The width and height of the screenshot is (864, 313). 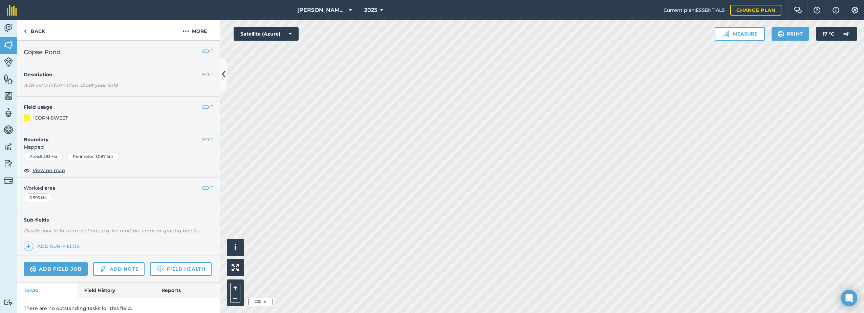 I want to click on a: Field History, so click(x=116, y=290).